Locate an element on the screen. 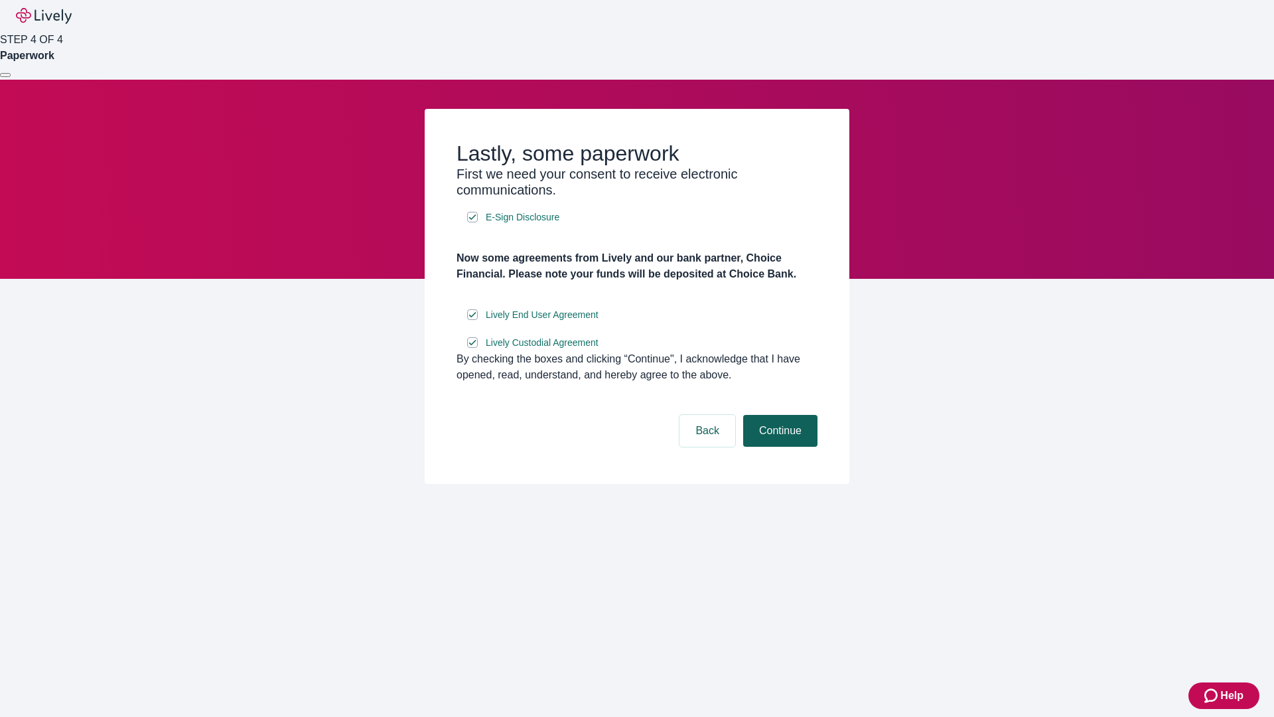 This screenshot has width=1274, height=717. span: Help is located at coordinates (1232, 695).